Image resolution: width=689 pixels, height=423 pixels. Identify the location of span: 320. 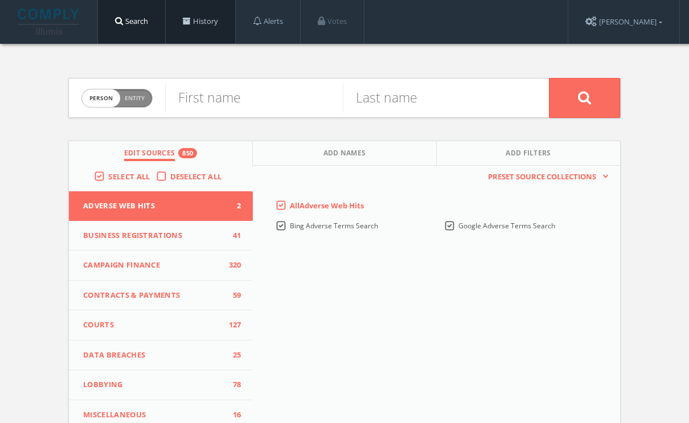
(233, 265).